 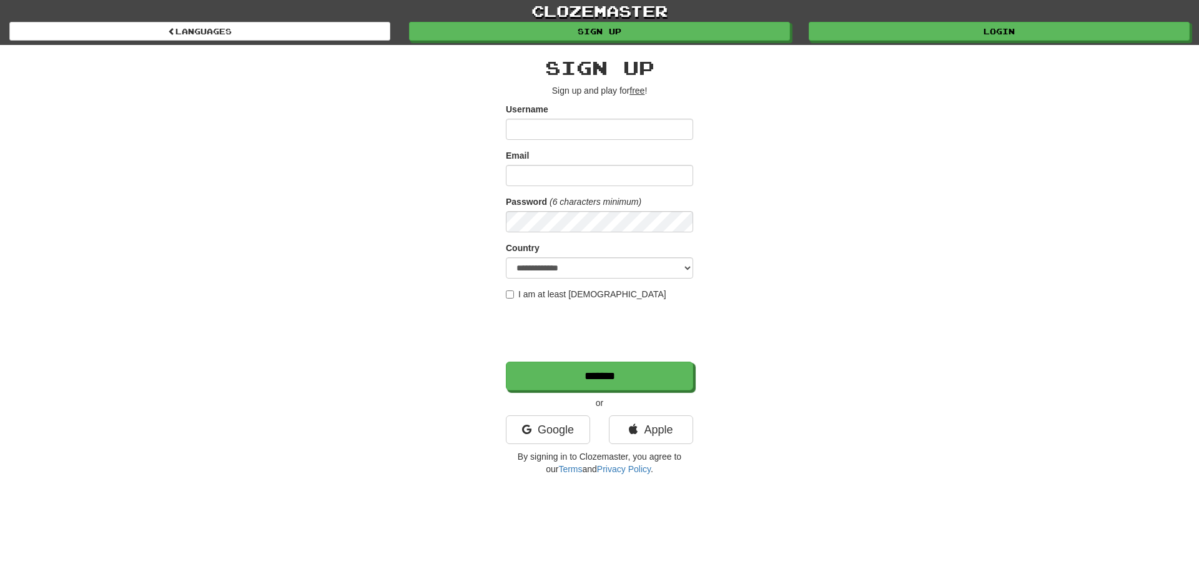 What do you see at coordinates (600, 463) in the screenshot?
I see `p: By signing in to Clozemaster, you agree to our and .` at bounding box center [600, 463].